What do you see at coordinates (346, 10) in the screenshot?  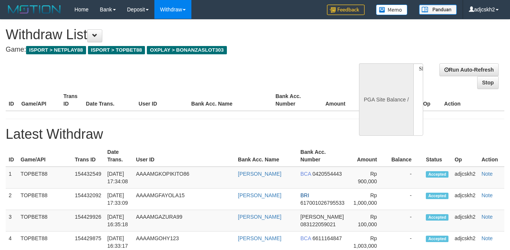 I see `img: Feedback.jpg` at bounding box center [346, 10].